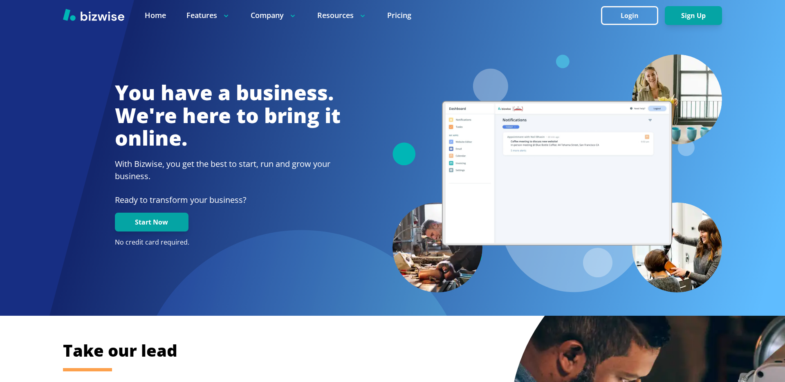 The width and height of the screenshot is (785, 382). What do you see at coordinates (155, 15) in the screenshot?
I see `a: Home` at bounding box center [155, 15].